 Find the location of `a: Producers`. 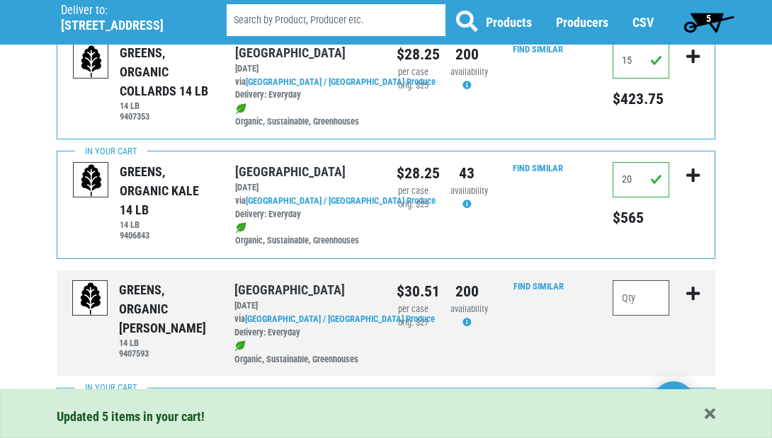

a: Producers is located at coordinates (582, 22).